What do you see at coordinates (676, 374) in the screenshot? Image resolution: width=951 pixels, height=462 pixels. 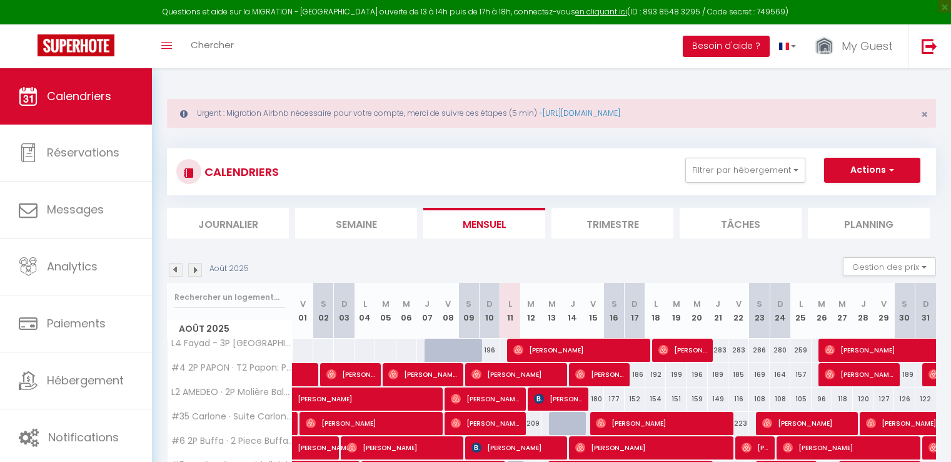 I see `div: 199` at bounding box center [676, 374].